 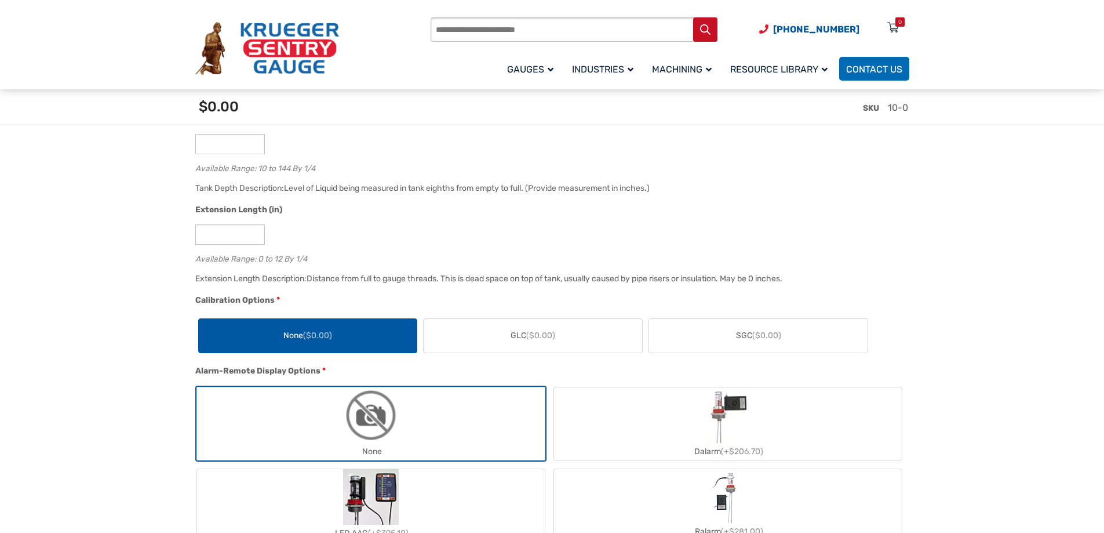 What do you see at coordinates (900, 22) in the screenshot?
I see `div: 0` at bounding box center [900, 22].